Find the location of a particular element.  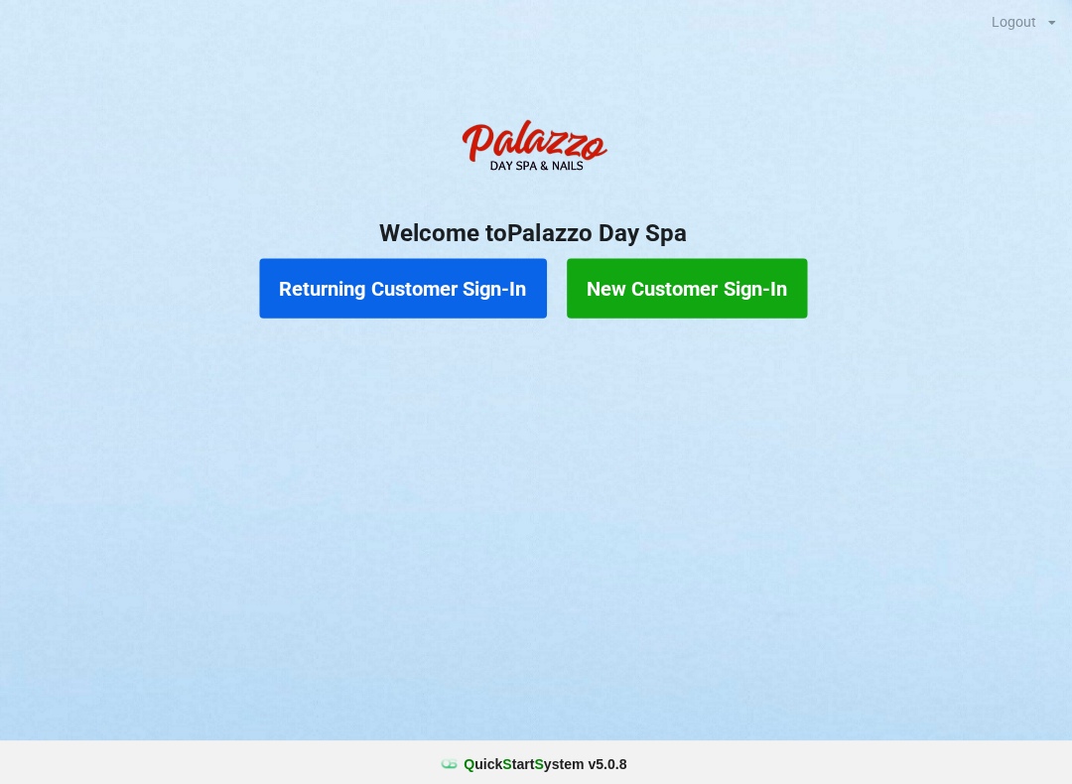

img: favicon.ico is located at coordinates (453, 760).